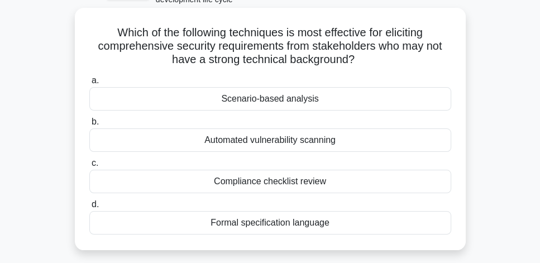 Image resolution: width=540 pixels, height=263 pixels. Describe the element at coordinates (270, 99) in the screenshot. I see `div: Scenario-based analysis` at that location.